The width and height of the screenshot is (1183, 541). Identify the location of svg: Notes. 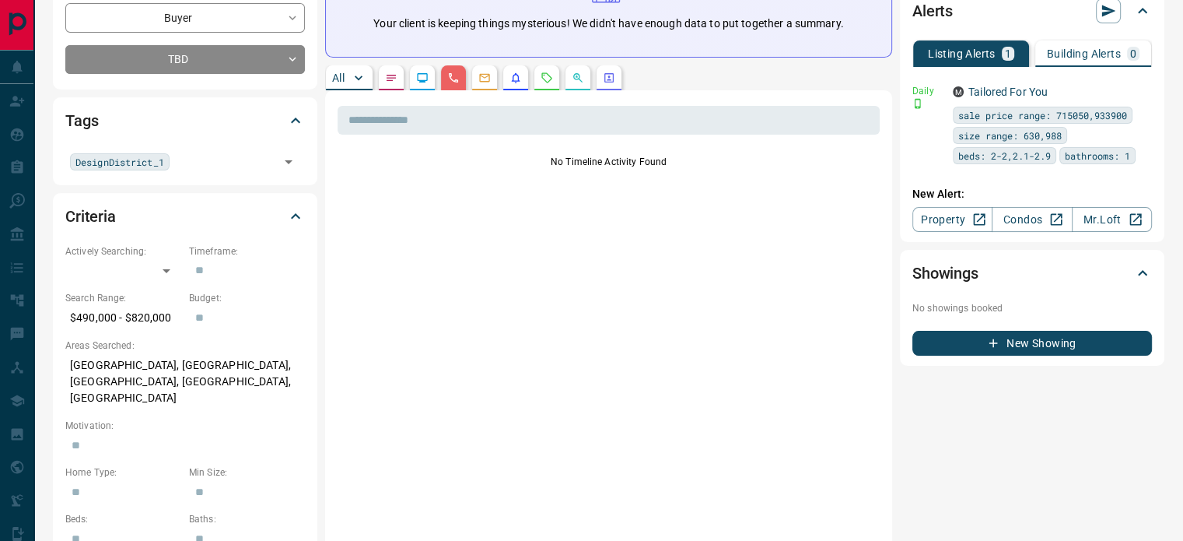
(391, 78).